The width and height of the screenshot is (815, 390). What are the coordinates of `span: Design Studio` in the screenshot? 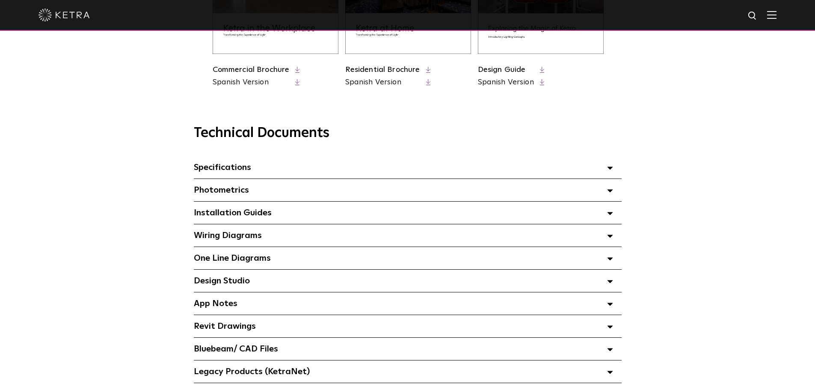 It's located at (222, 281).